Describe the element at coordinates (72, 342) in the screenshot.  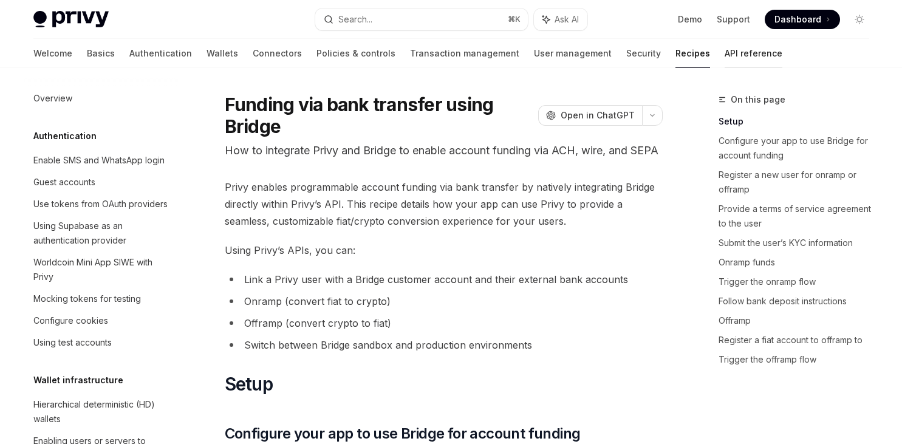
I see `div: Using test accounts` at that location.